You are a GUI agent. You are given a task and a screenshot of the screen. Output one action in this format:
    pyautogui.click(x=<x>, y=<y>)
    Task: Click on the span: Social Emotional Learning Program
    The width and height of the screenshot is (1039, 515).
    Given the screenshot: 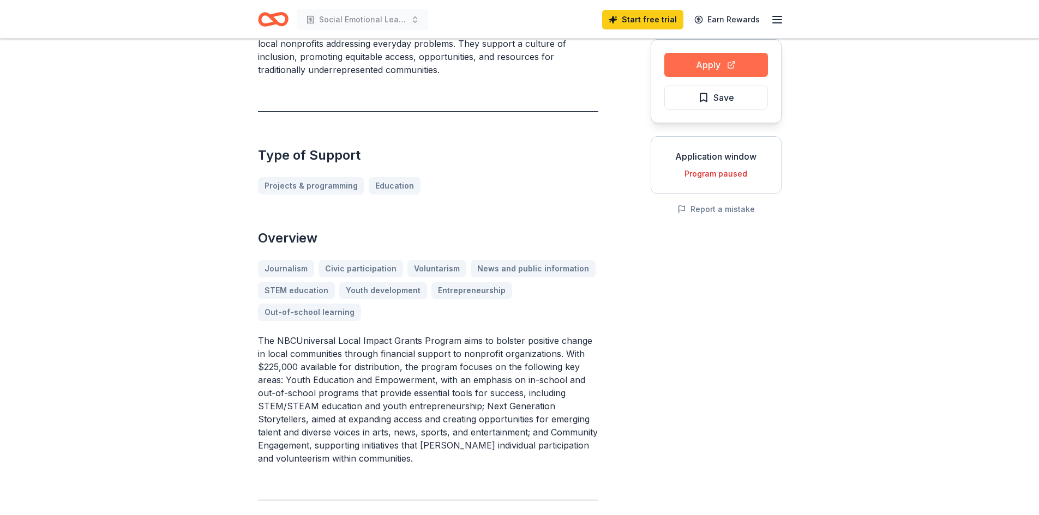 What is the action you would take?
    pyautogui.click(x=363, y=20)
    